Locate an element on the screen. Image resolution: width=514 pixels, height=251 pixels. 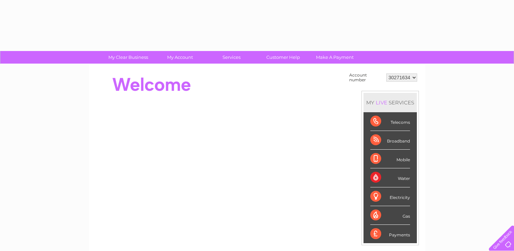
div: Mobile is located at coordinates (390, 159).